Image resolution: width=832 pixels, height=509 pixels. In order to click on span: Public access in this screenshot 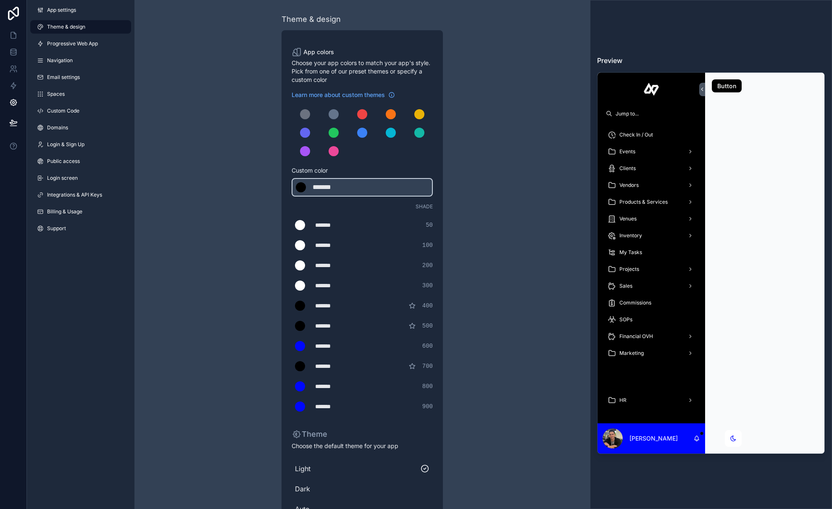, I will do `click(63, 161)`.